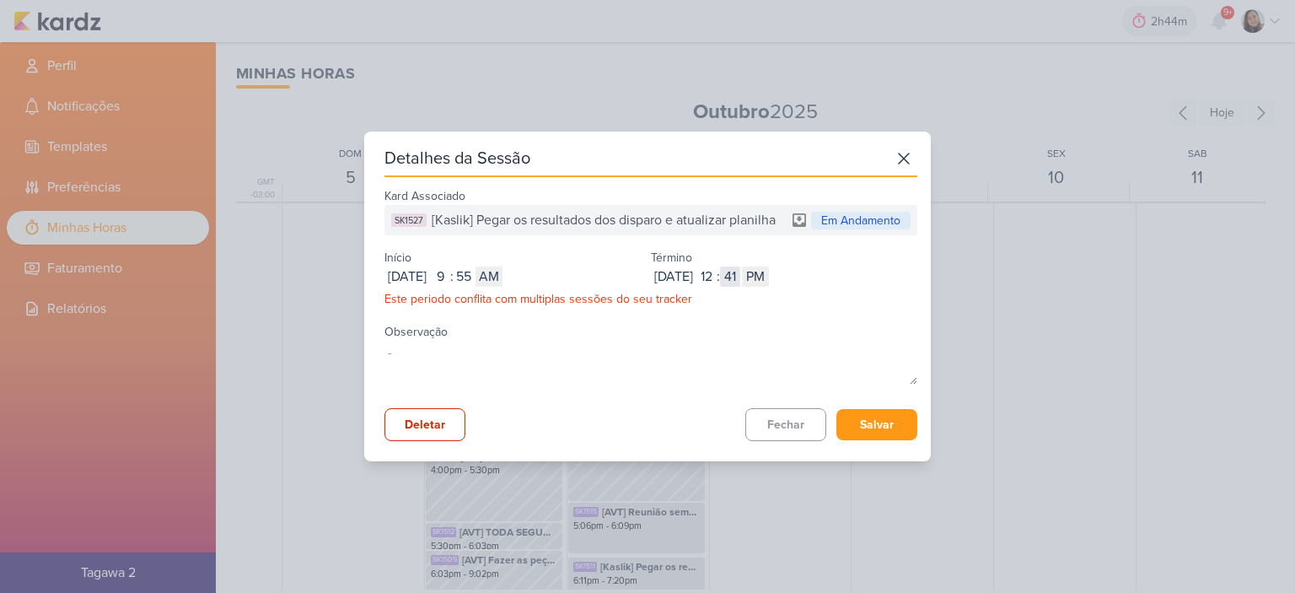 The image size is (1295, 593). Describe the element at coordinates (877, 424) in the screenshot. I see `button: Salvar` at that location.